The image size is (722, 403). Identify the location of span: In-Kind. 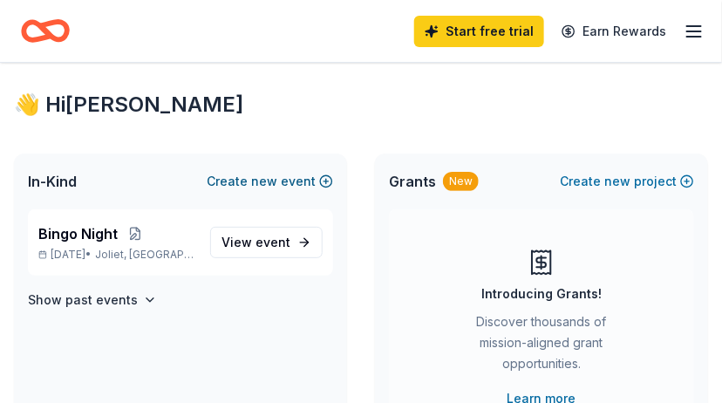
(52, 181).